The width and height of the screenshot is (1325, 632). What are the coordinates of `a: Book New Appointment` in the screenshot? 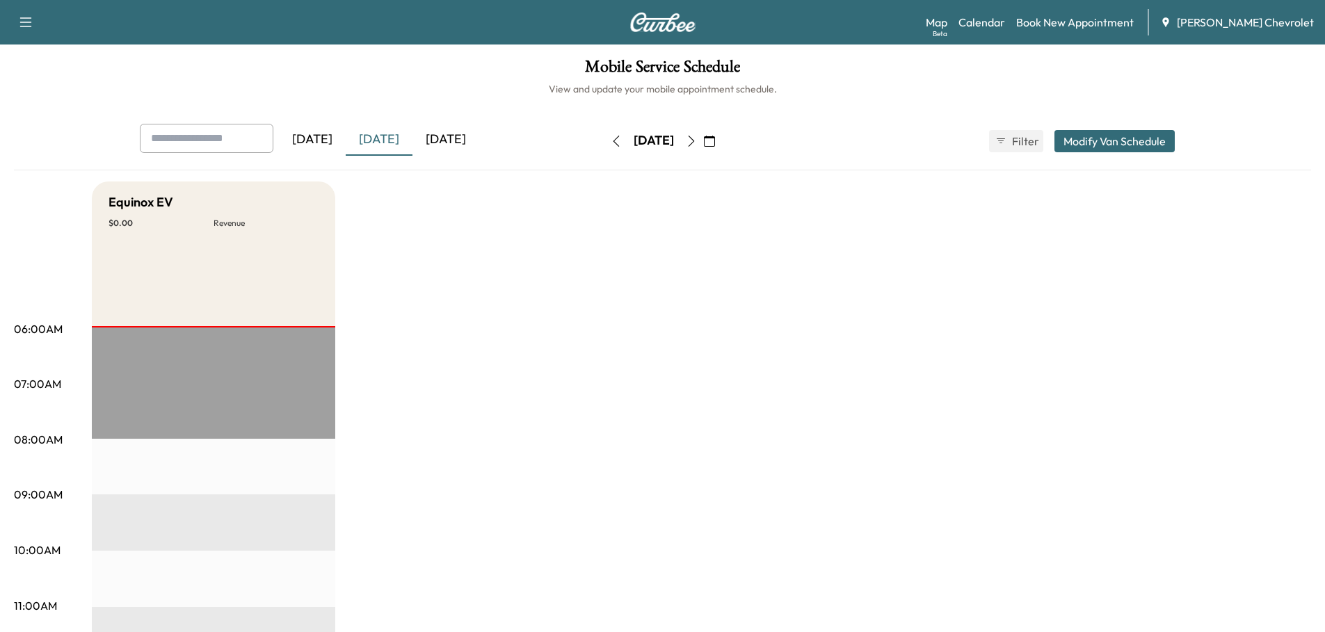 It's located at (1074, 22).